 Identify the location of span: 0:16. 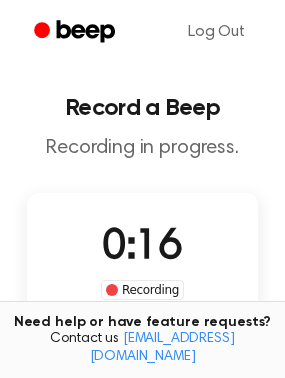
(142, 248).